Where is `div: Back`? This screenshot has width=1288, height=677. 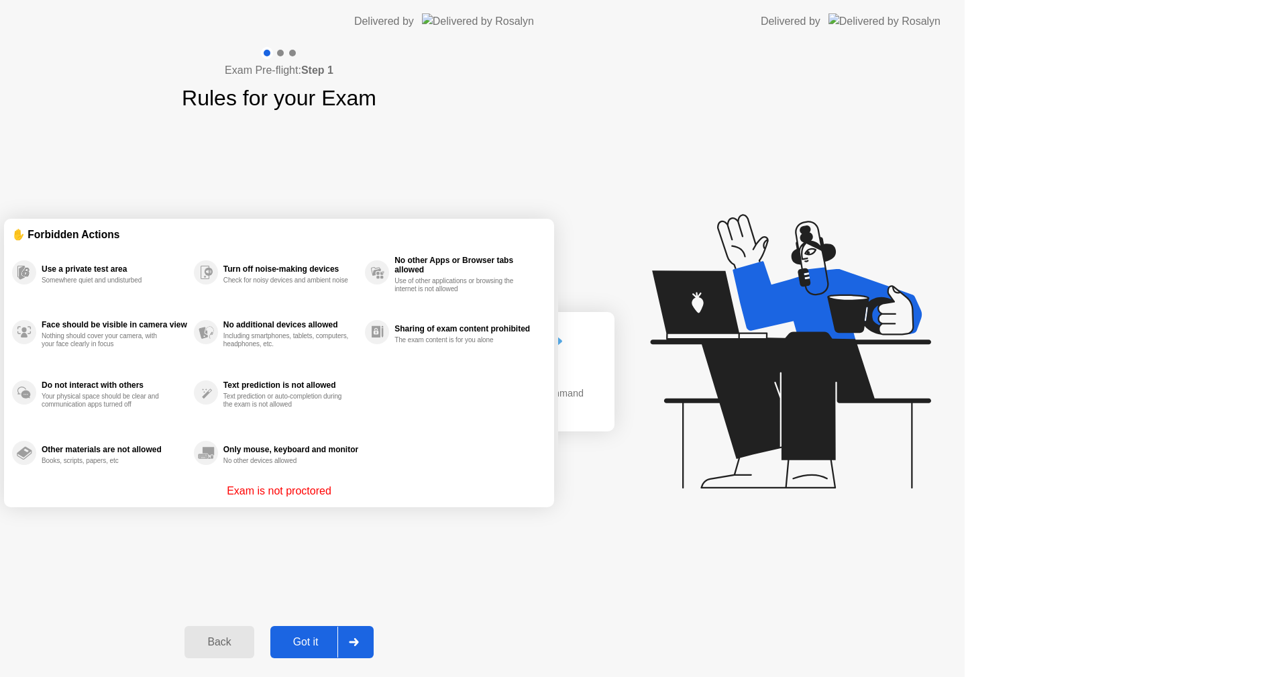 div: Back is located at coordinates (219, 642).